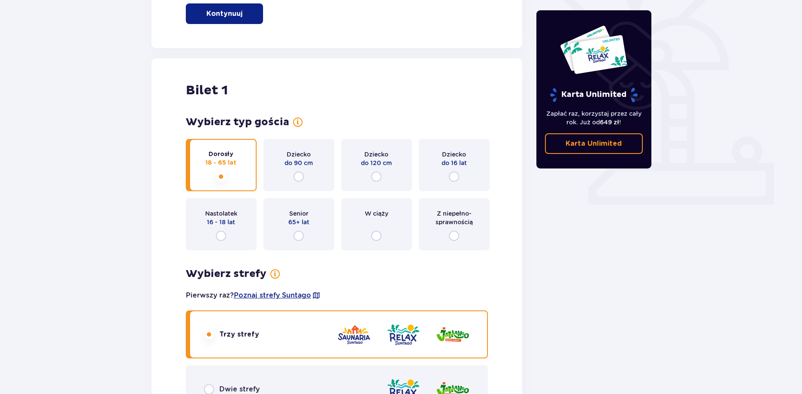 The width and height of the screenshot is (802, 394). I want to click on span: Dwie strefy, so click(239, 390).